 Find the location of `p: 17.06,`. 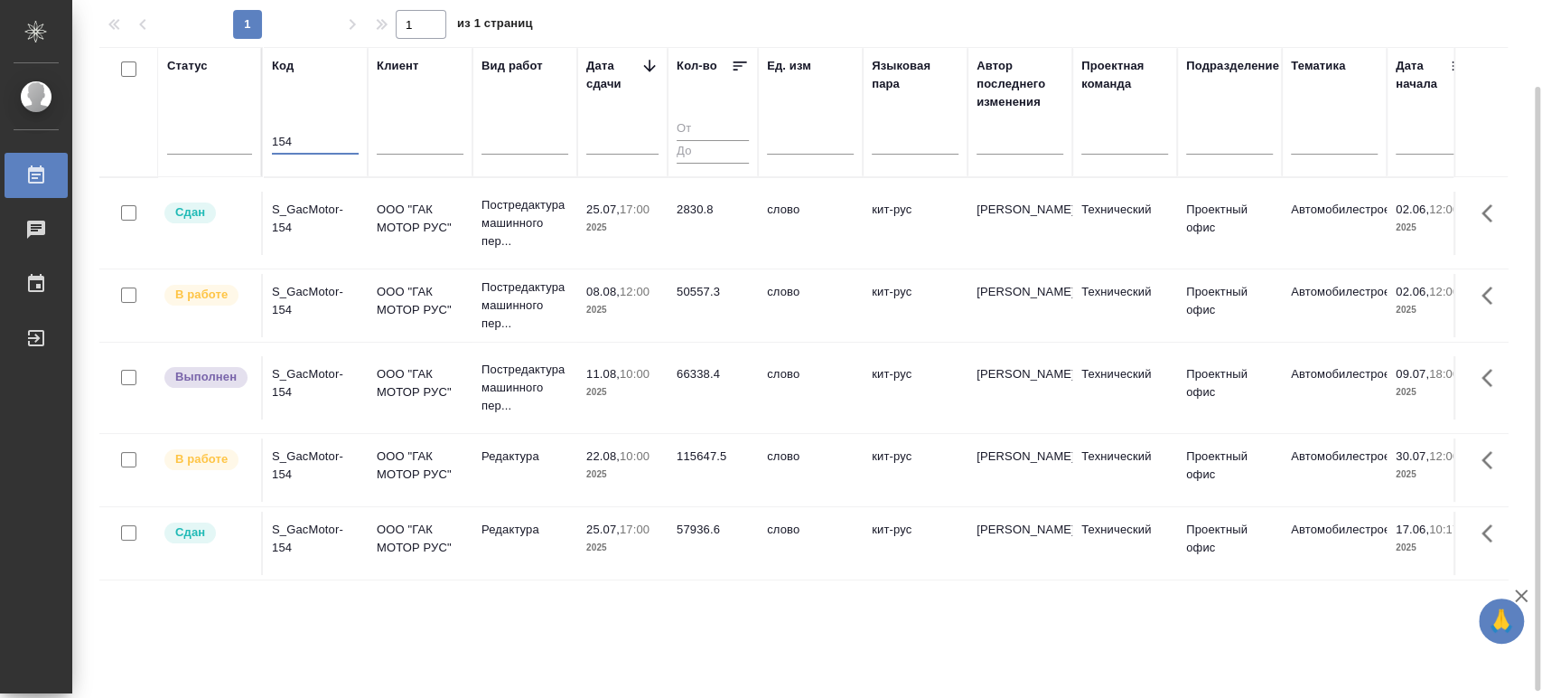

p: 17.06, is located at coordinates (1412, 529).